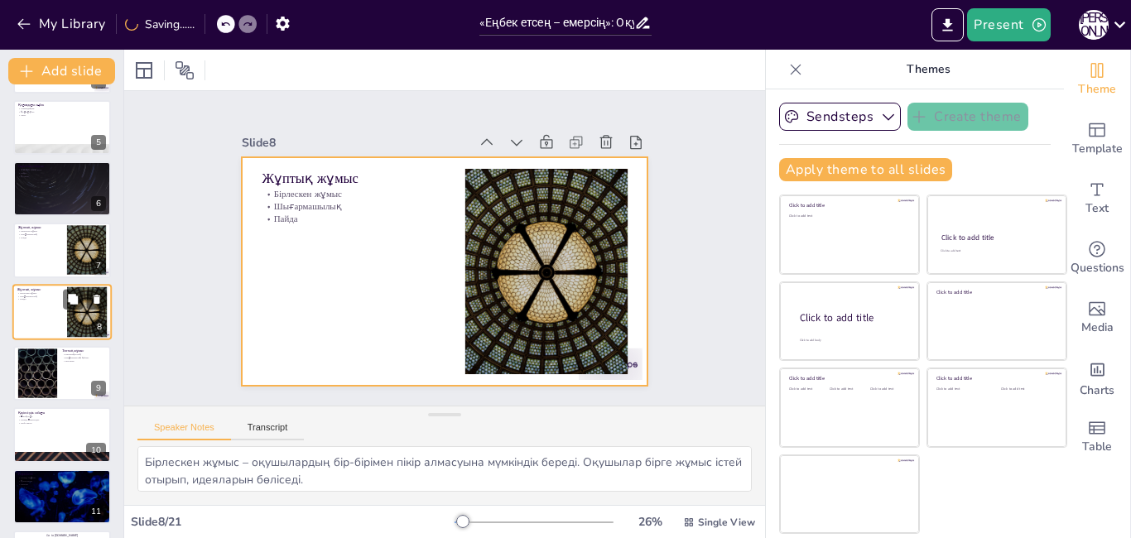 The image size is (1131, 538). I want to click on div: Add images, graphics, shapes or video, so click(1097, 318).